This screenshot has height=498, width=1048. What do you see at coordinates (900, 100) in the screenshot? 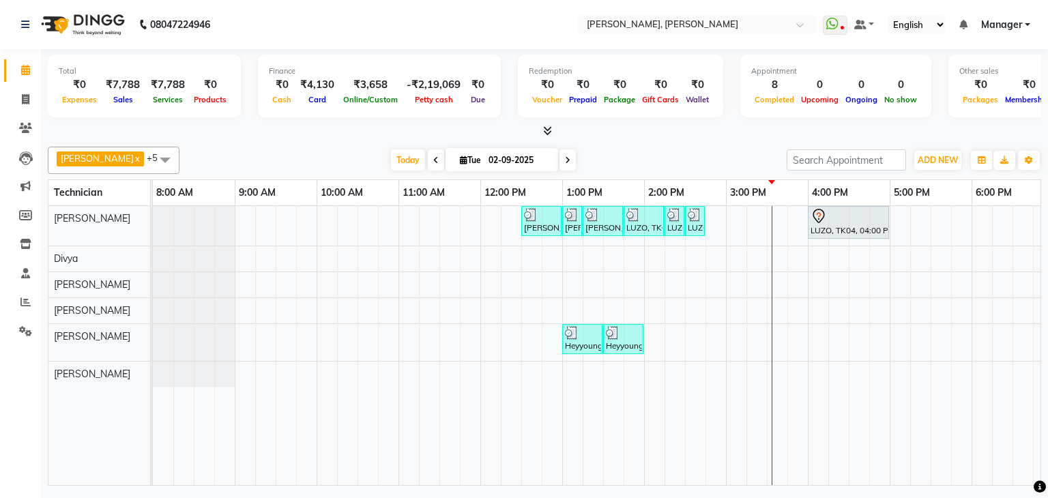
I see `span: No show` at bounding box center [900, 100].